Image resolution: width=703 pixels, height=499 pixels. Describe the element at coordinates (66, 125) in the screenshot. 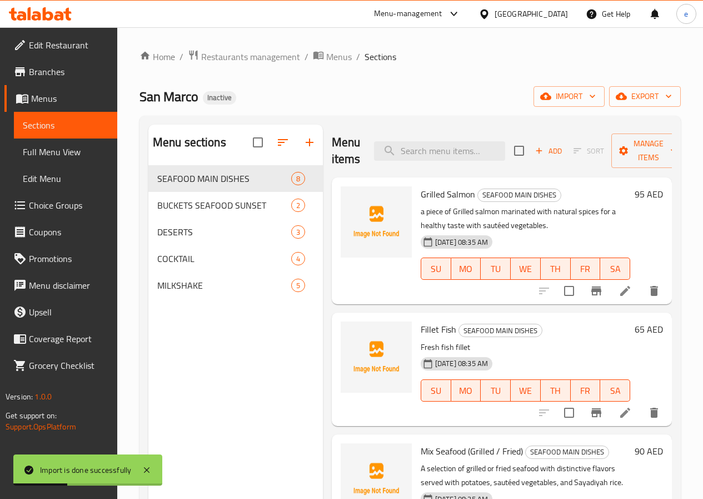

I see `span: Sections` at that location.